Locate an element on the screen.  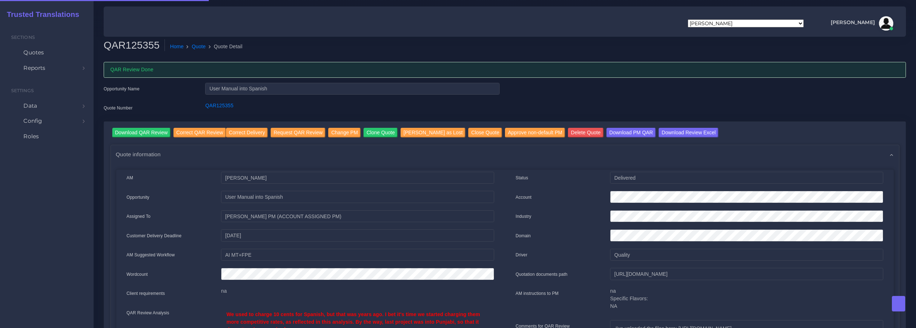
span: Reports is located at coordinates (34, 68).